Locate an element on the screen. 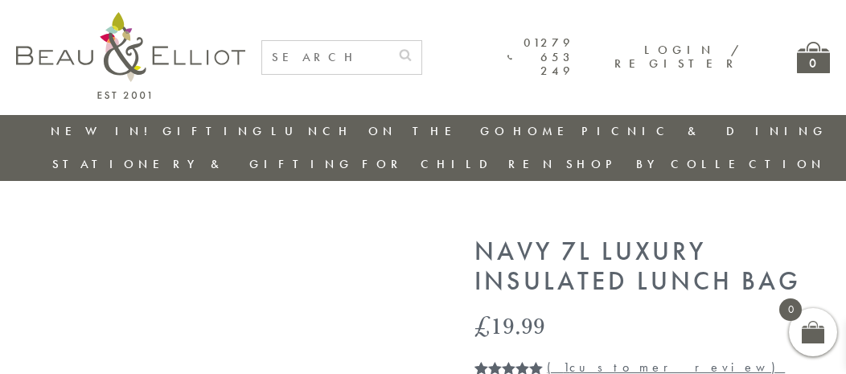 This screenshot has width=846, height=374. h1: Navy 7L Luxury Insulated Lunch Bag is located at coordinates (652, 267).